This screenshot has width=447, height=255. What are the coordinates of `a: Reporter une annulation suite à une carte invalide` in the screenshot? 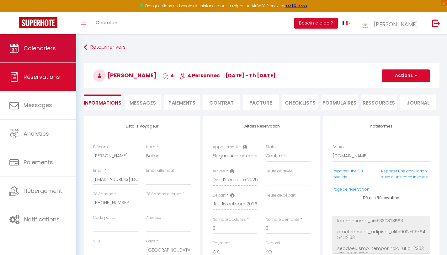 It's located at (404, 174).